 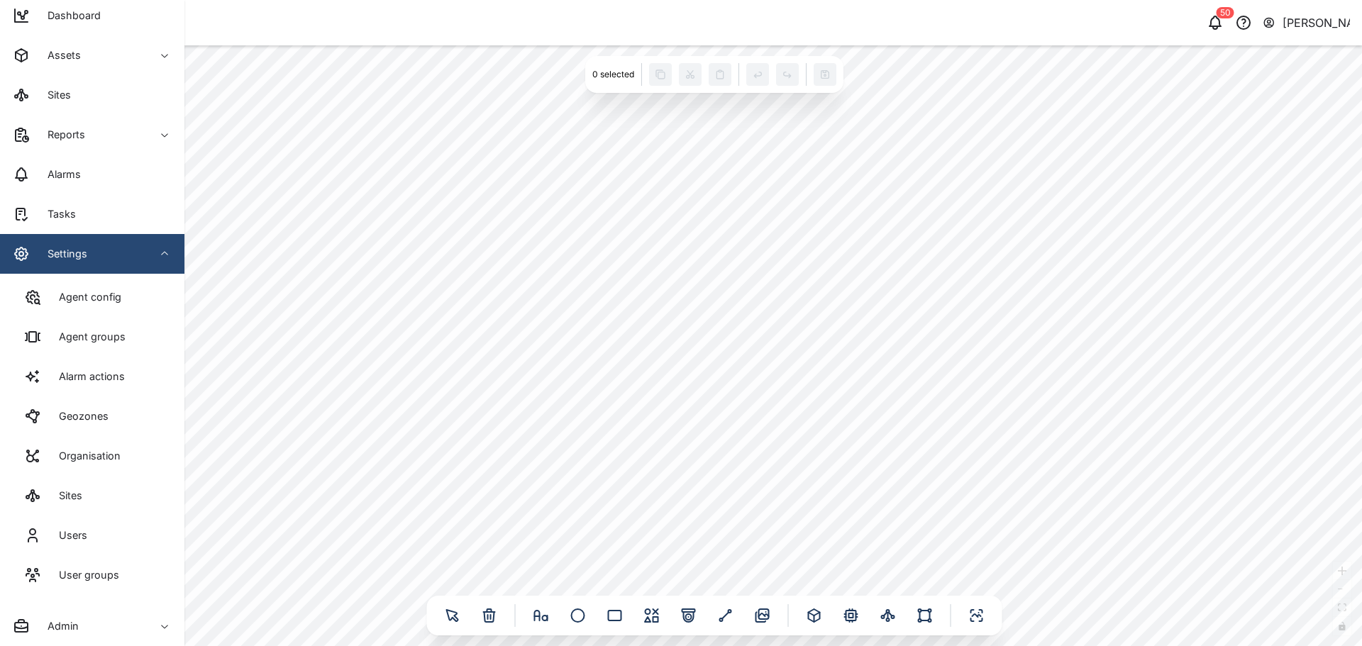 What do you see at coordinates (613, 74) in the screenshot?
I see `div: 0 selected` at bounding box center [613, 74].